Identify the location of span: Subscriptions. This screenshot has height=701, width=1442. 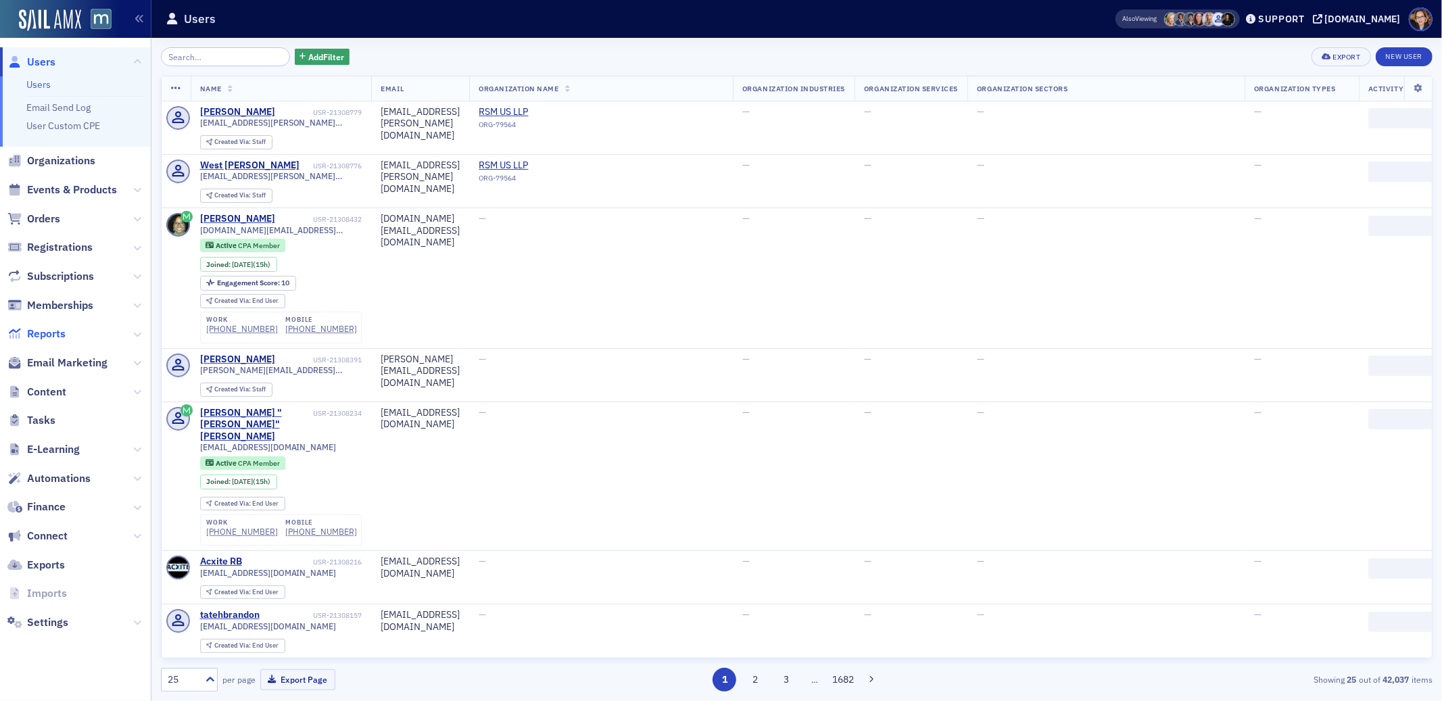
(60, 277).